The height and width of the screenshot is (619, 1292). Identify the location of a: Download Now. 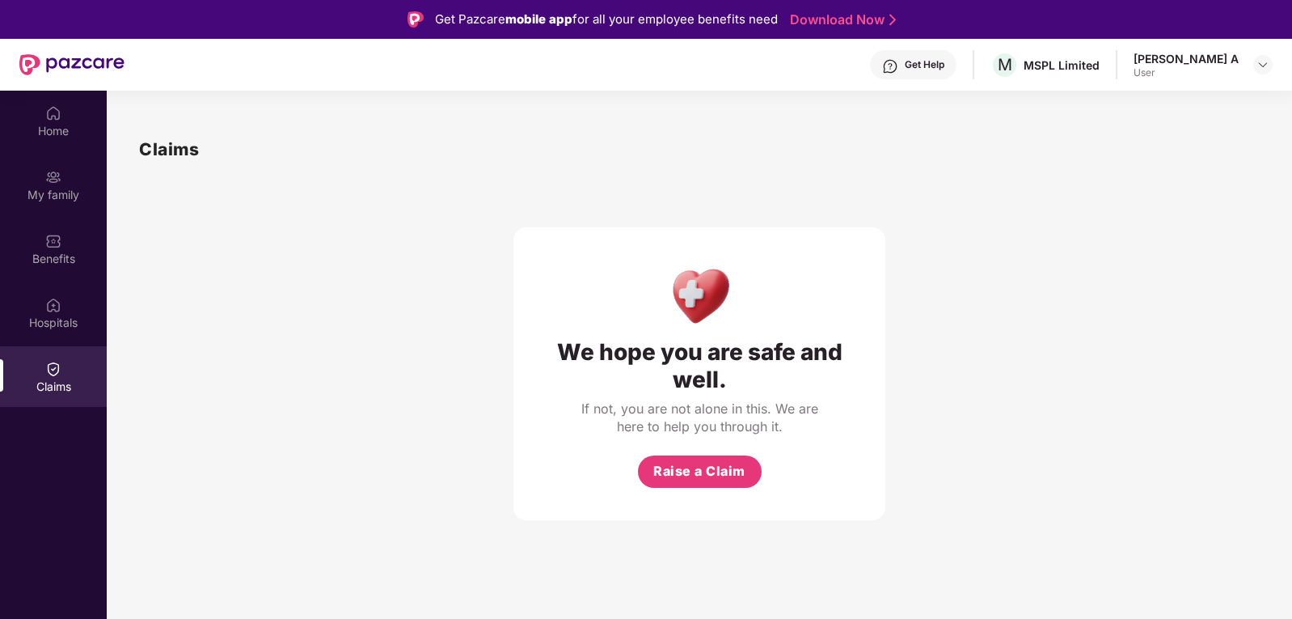
(840, 19).